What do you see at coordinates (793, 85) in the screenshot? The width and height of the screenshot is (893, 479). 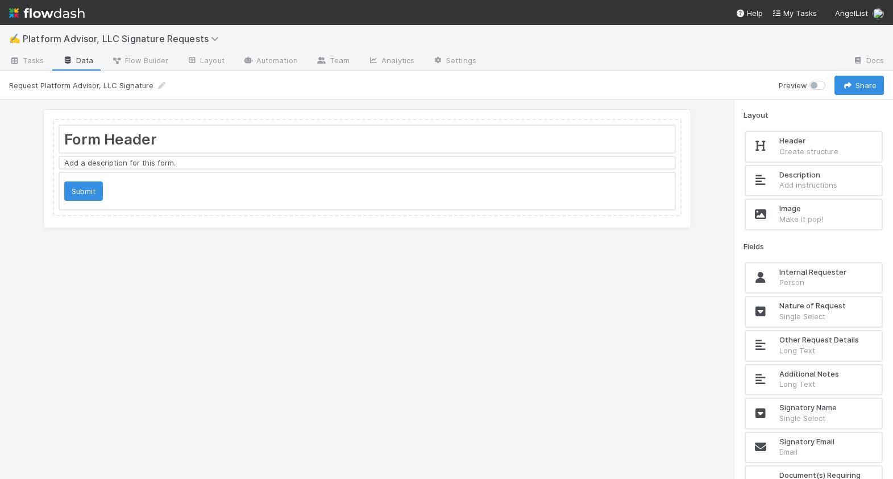 I see `span: Preview` at bounding box center [793, 85].